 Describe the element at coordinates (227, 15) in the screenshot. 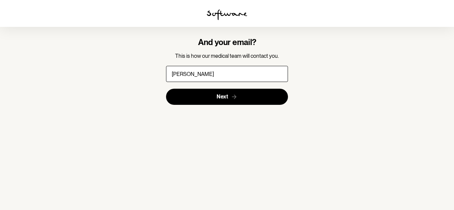

I see `img: software logo` at that location.